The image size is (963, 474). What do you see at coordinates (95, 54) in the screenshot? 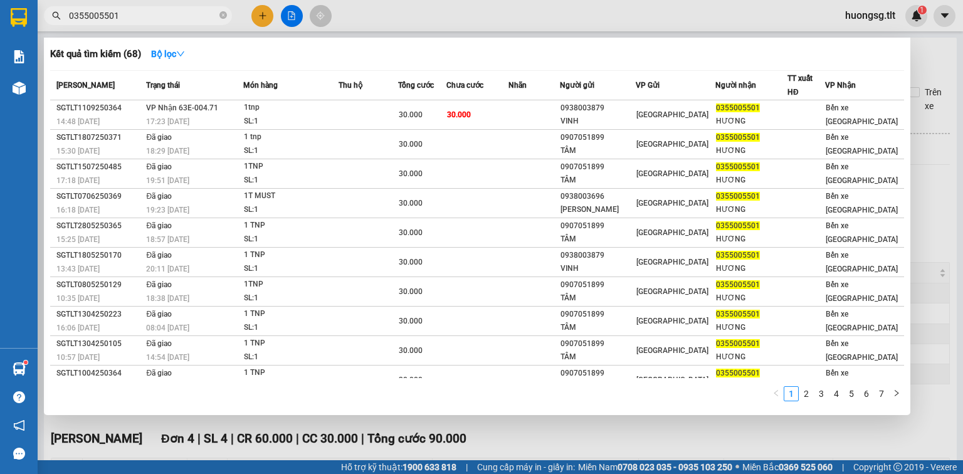
I see `h3: Kết quả tìm kiếm ( 68 )` at bounding box center [95, 54].